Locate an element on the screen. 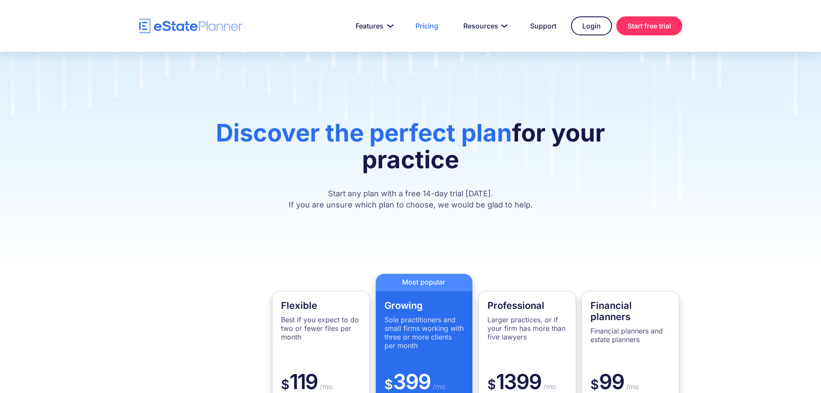 Image resolution: width=821 pixels, height=393 pixels. a: Resources is located at coordinates (484, 26).